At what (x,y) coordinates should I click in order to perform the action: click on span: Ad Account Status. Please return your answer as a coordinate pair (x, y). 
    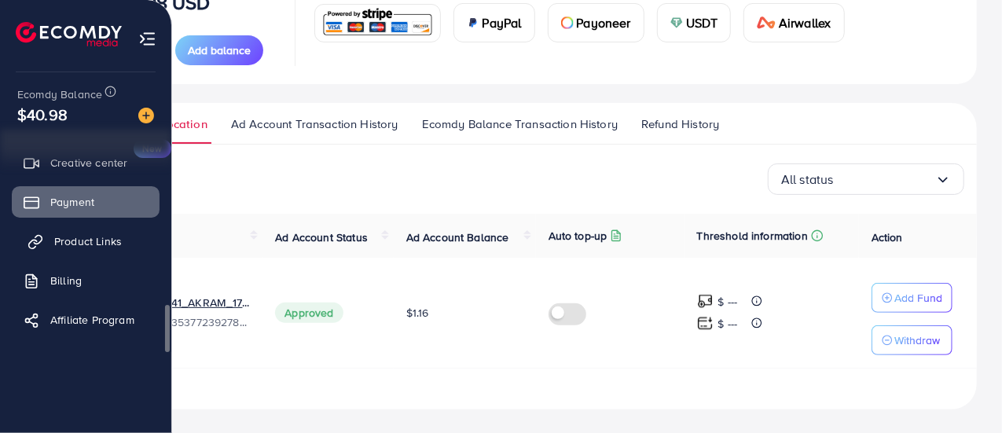
    Looking at the image, I should click on (321, 237).